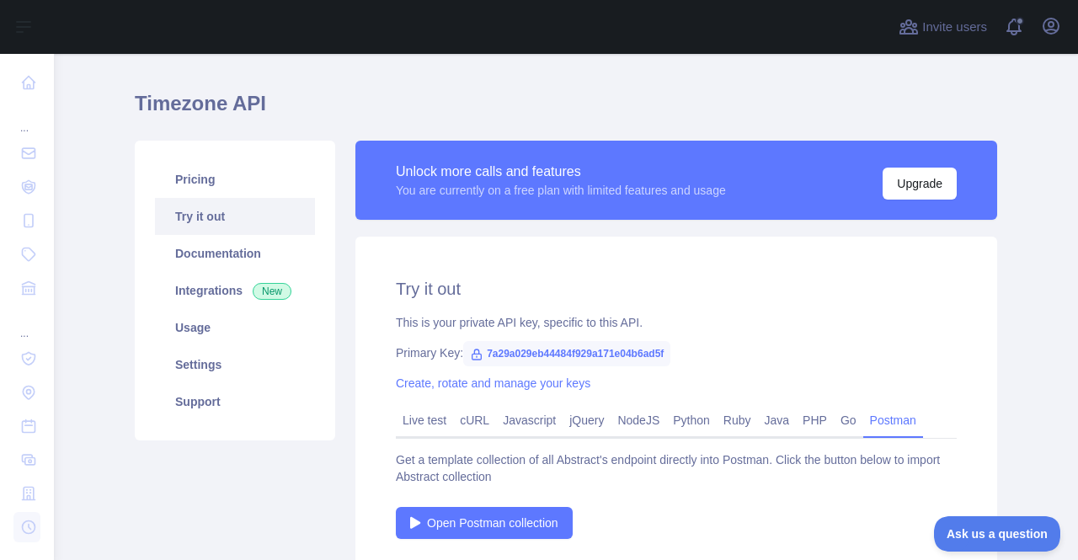  What do you see at coordinates (893, 420) in the screenshot?
I see `a: Postman` at bounding box center [893, 420].